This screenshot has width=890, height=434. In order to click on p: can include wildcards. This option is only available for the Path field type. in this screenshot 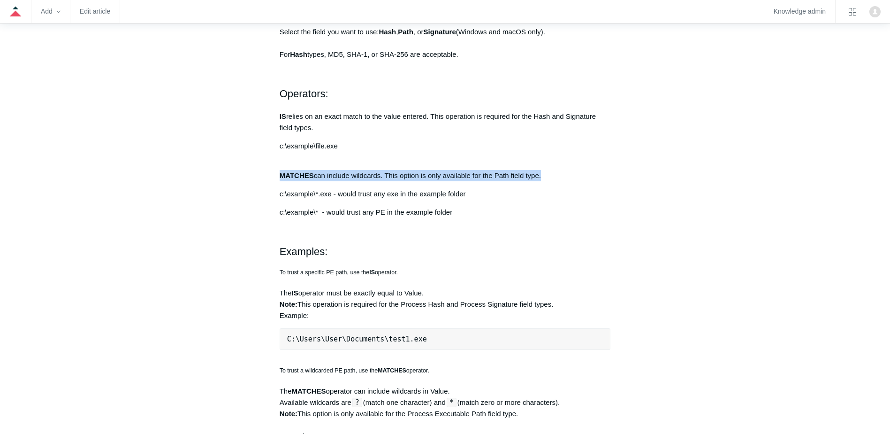, I will do `click(445, 170)`.